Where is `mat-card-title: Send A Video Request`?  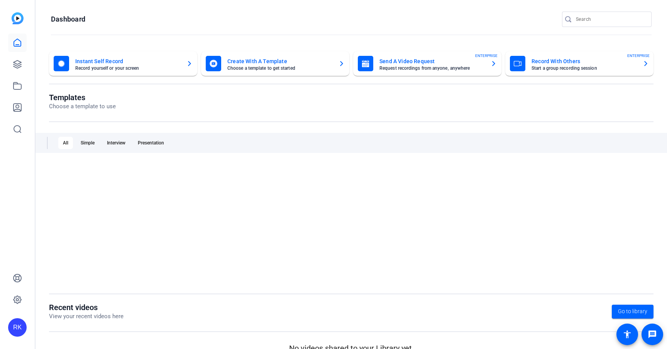 mat-card-title: Send A Video Request is located at coordinates (432, 61).